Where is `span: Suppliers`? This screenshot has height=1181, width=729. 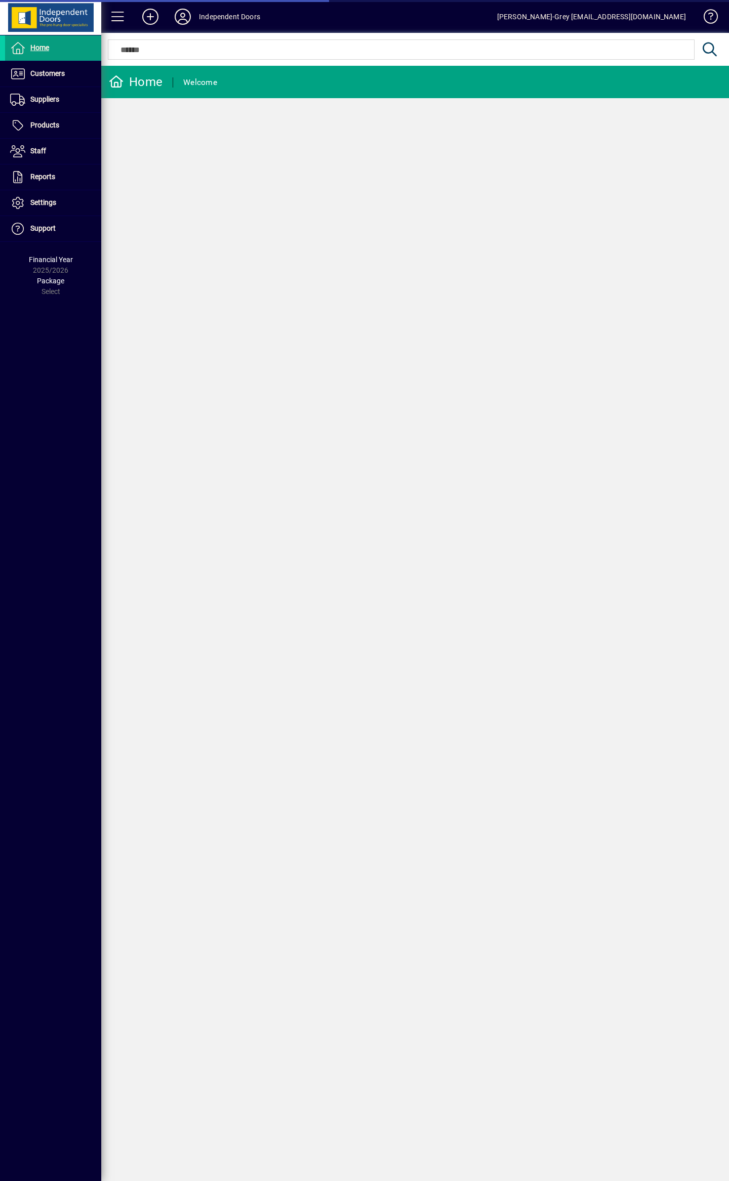
span: Suppliers is located at coordinates (45, 99).